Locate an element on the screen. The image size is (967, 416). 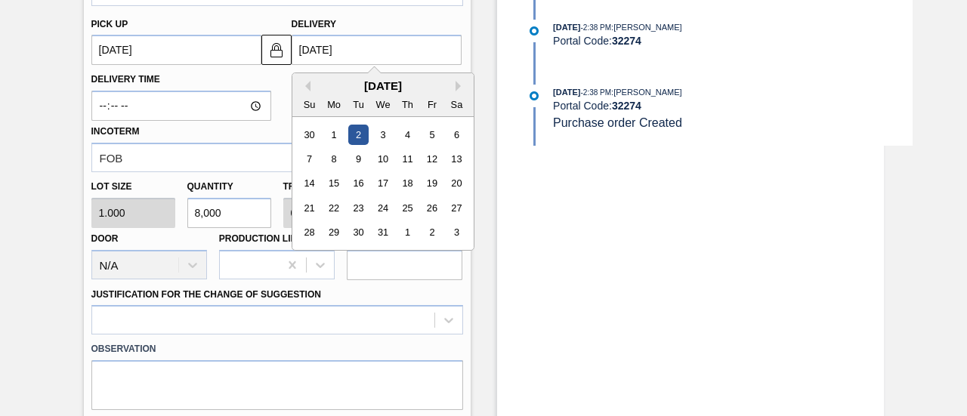
div: Mo is located at coordinates (333, 104).